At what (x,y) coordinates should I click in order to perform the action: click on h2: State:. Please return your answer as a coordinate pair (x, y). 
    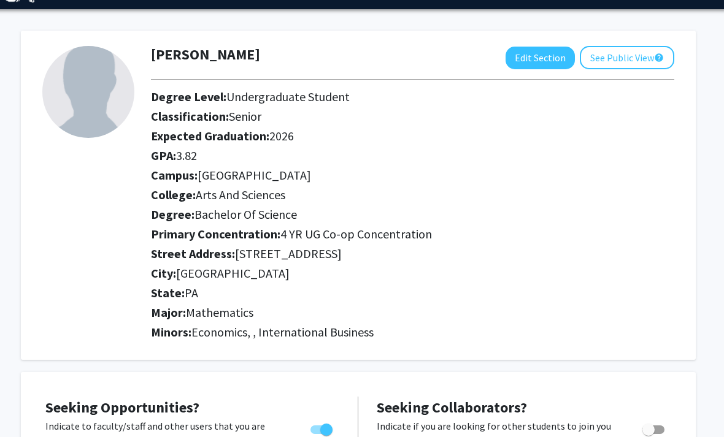
    Looking at the image, I should click on (413, 293).